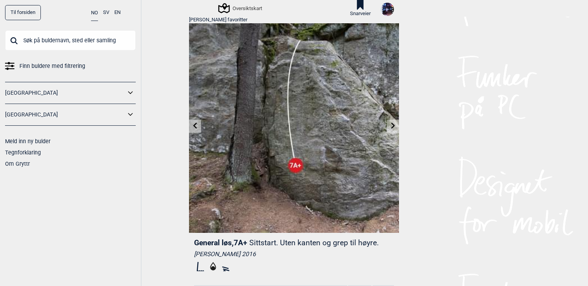 The width and height of the screenshot is (588, 286). I want to click on span: General løs , 7A+, so click(220, 243).